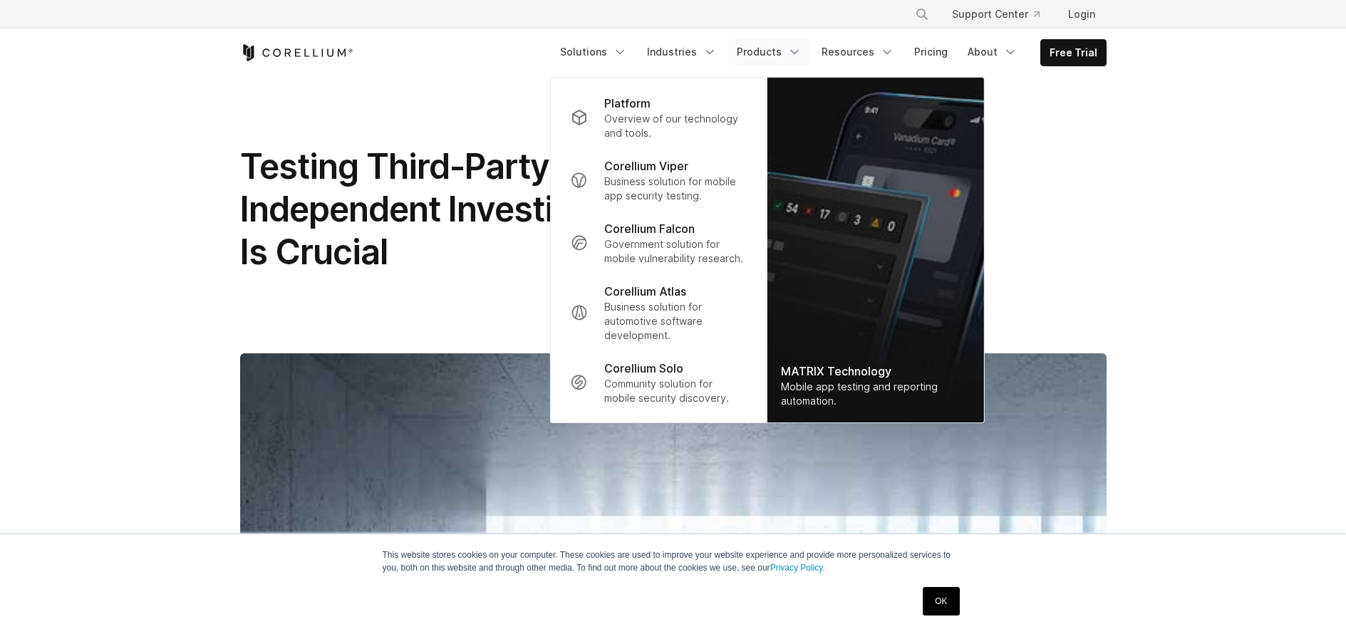 The image size is (1346, 634). What do you see at coordinates (940, 601) in the screenshot?
I see `a: OK` at bounding box center [940, 601].